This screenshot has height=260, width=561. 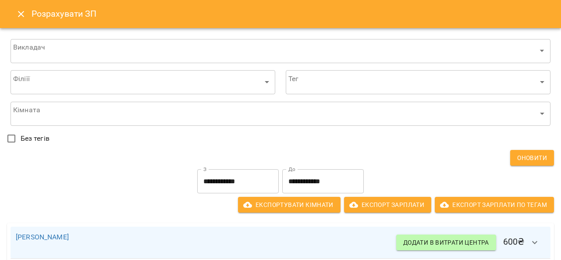 I want to click on button: Close, so click(x=21, y=14).